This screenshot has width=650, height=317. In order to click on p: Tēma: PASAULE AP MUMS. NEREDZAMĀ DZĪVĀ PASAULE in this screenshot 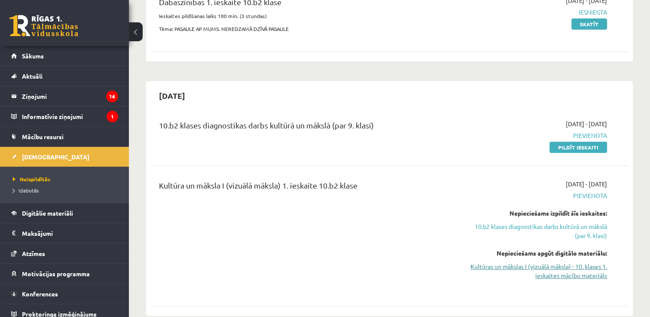, I will do `click(306, 29)`.